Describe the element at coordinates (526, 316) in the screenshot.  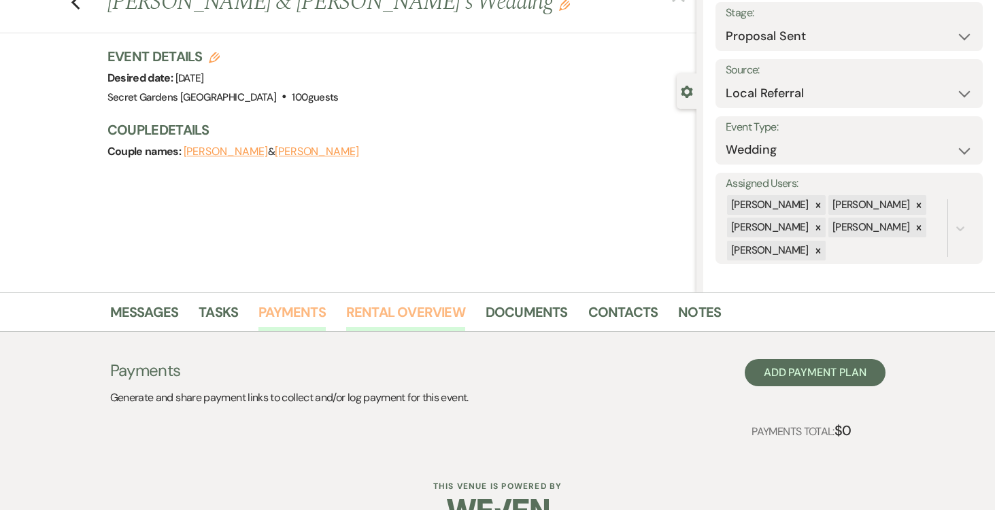
I see `a: Documents` at that location.